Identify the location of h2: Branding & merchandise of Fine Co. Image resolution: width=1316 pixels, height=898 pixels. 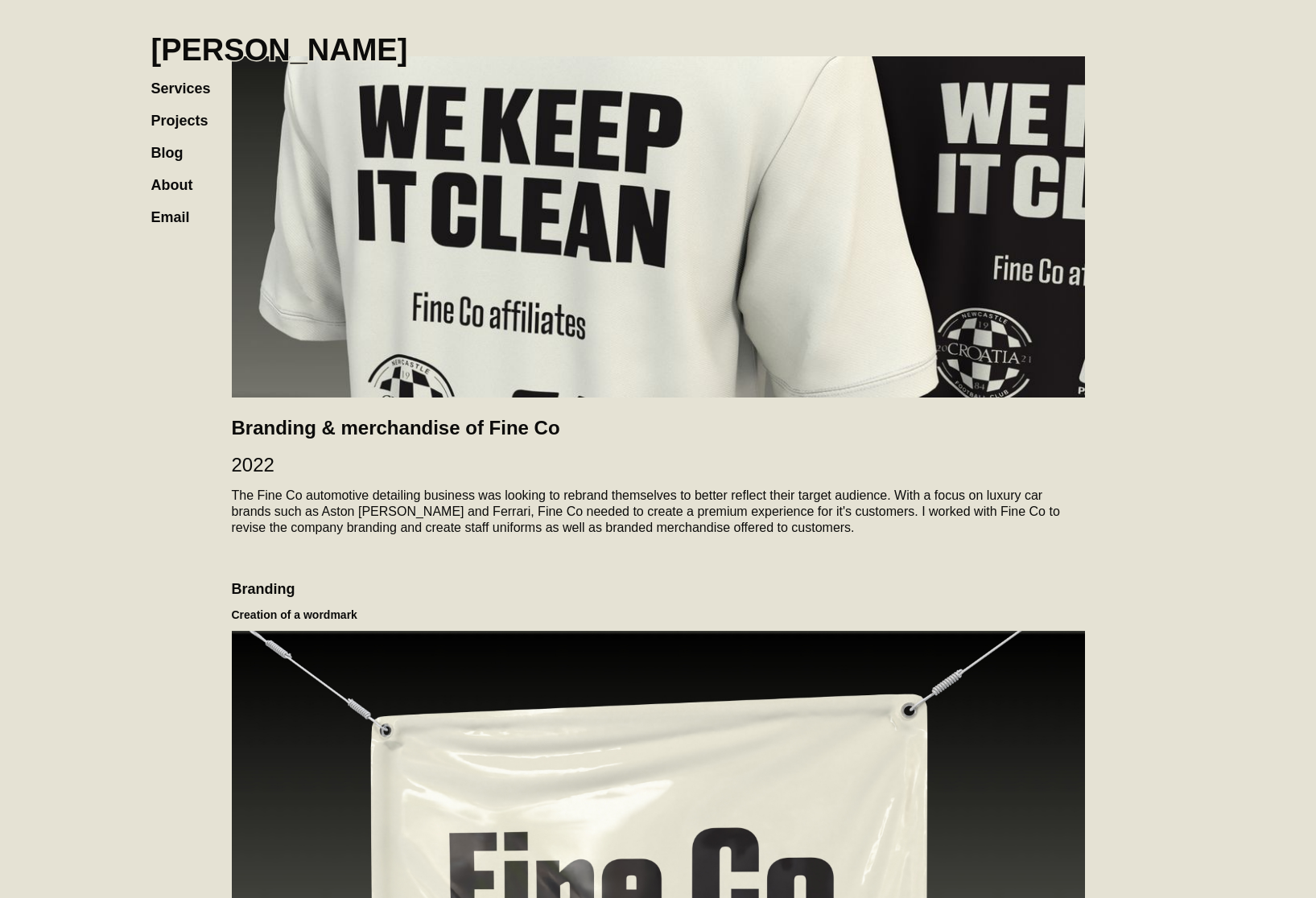
(658, 428).